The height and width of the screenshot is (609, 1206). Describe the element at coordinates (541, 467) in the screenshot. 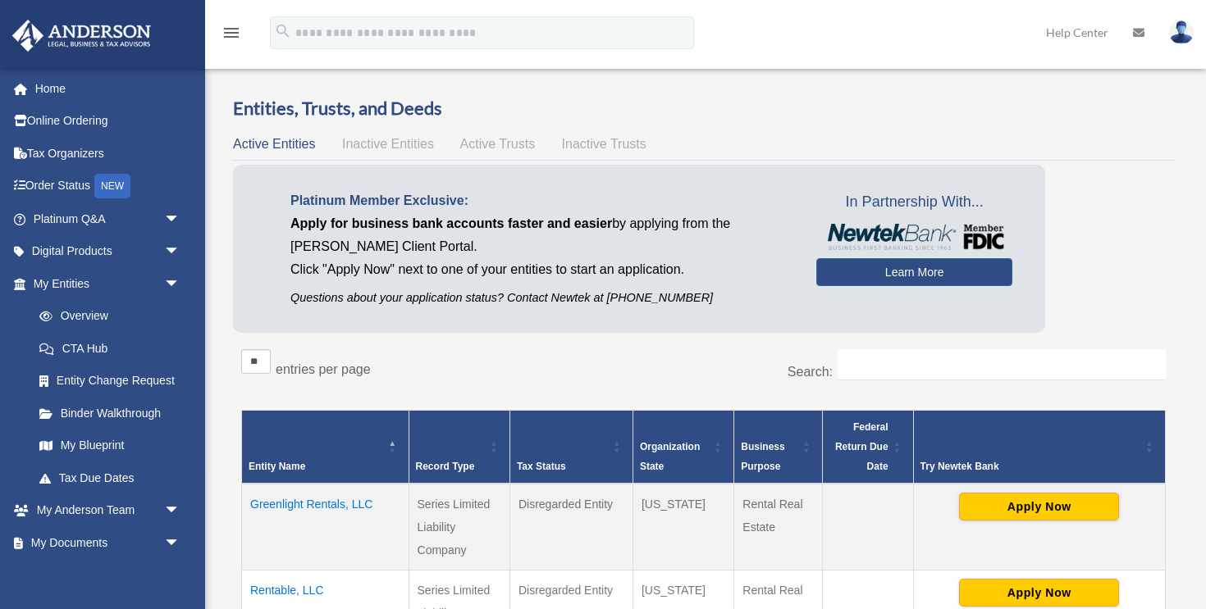

I see `span: Tax Status` at that location.